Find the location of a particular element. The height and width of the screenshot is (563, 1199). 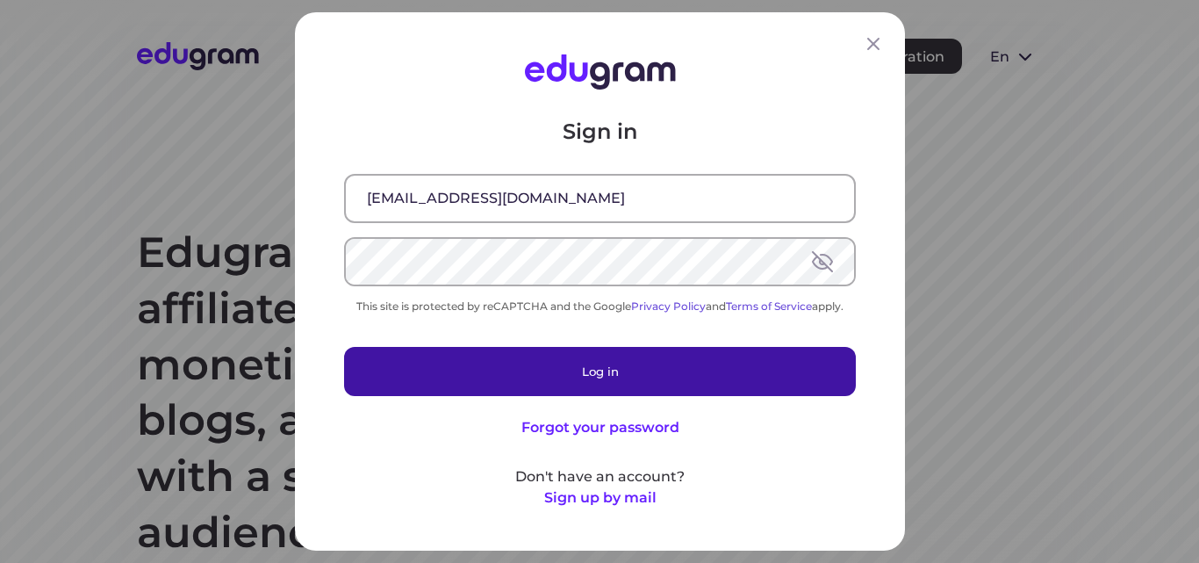

div: This site is protected by reCAPTCHA and the Google and apply. is located at coordinates (599, 305).